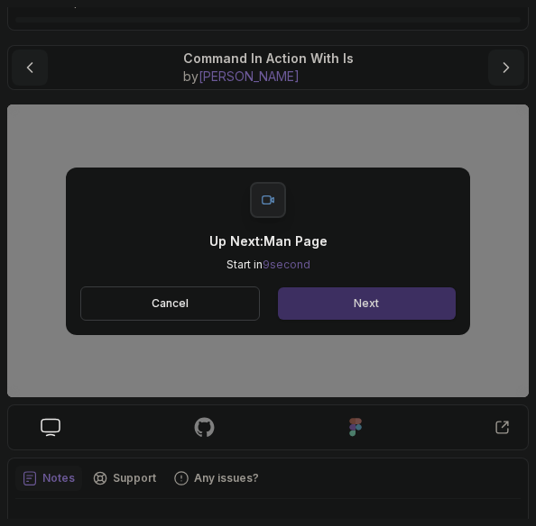 The width and height of the screenshot is (536, 526). Describe the element at coordinates (216, 479) in the screenshot. I see `button: Feedback button` at that location.